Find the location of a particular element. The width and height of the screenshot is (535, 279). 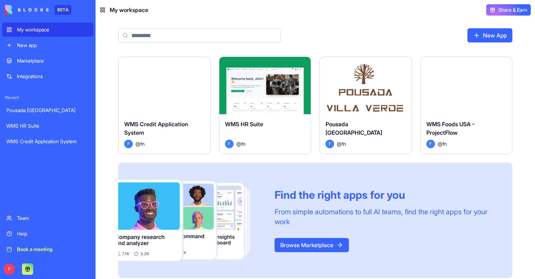

a: Integrations is located at coordinates (48, 76).